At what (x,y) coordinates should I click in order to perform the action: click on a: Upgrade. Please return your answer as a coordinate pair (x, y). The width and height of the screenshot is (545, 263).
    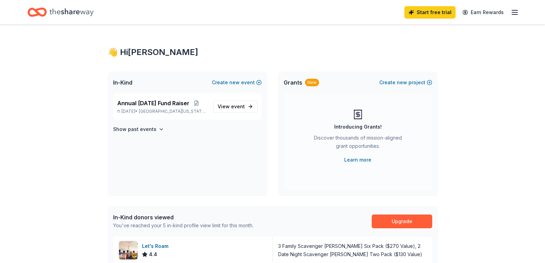
    Looking at the image, I should click on (402, 221).